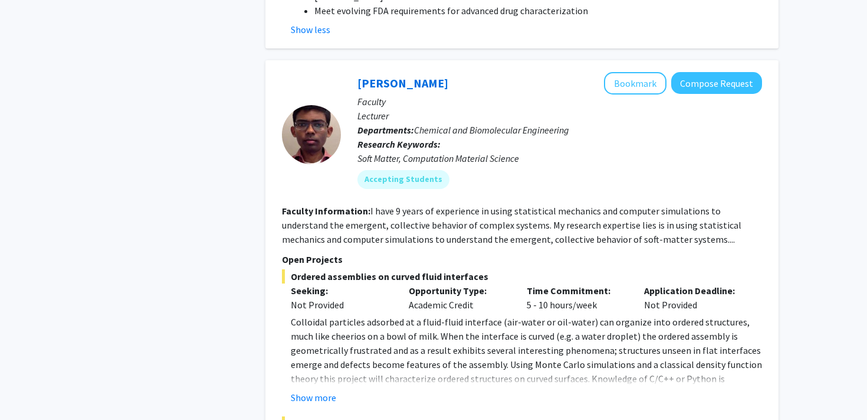 Image resolution: width=867 pixels, height=420 pixels. Describe the element at coordinates (491, 130) in the screenshot. I see `span: Chemical and Biomolecular Engineering` at that location.